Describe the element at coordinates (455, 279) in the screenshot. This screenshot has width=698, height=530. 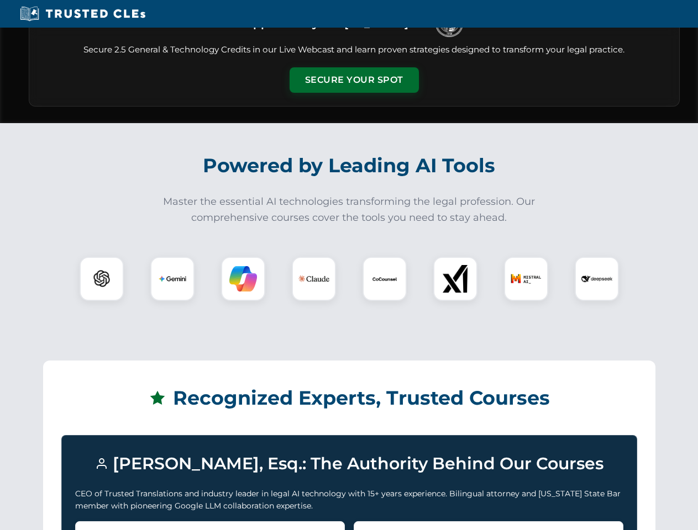
I see `img: xAI Logo` at that location.